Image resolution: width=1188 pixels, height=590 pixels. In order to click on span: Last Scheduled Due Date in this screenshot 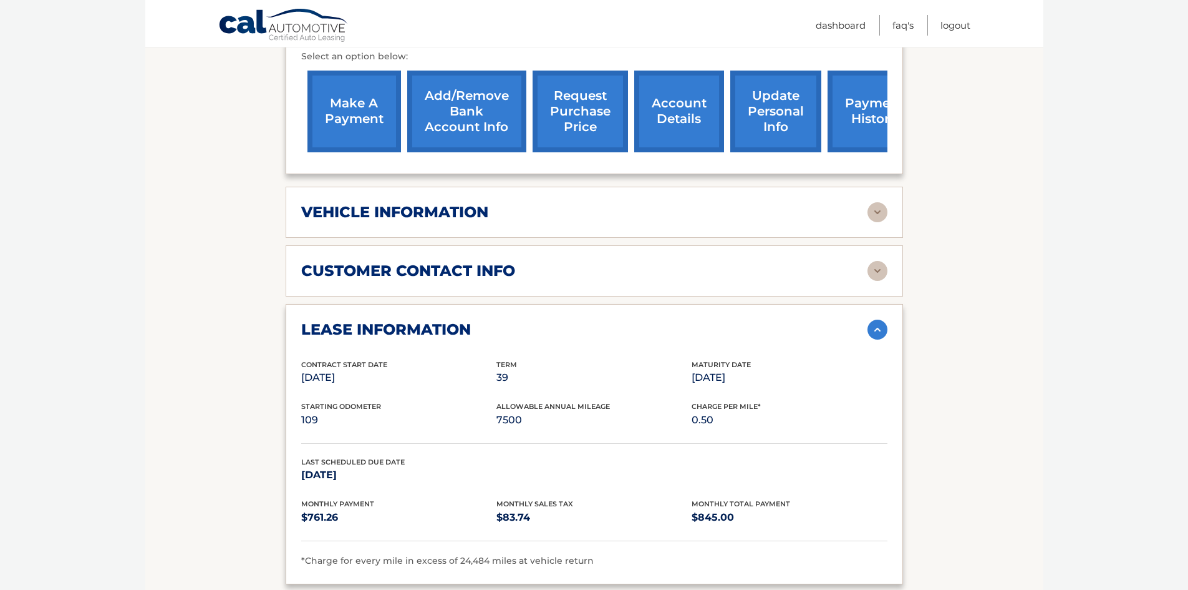, I will do `click(353, 462)`.